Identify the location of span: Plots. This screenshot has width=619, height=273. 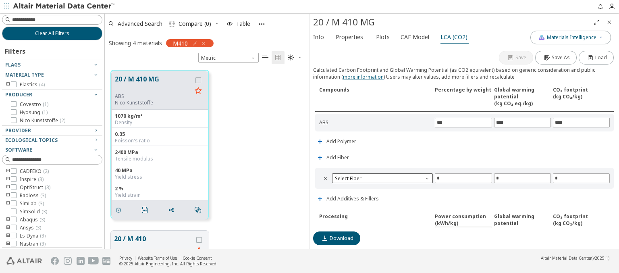
(383, 37).